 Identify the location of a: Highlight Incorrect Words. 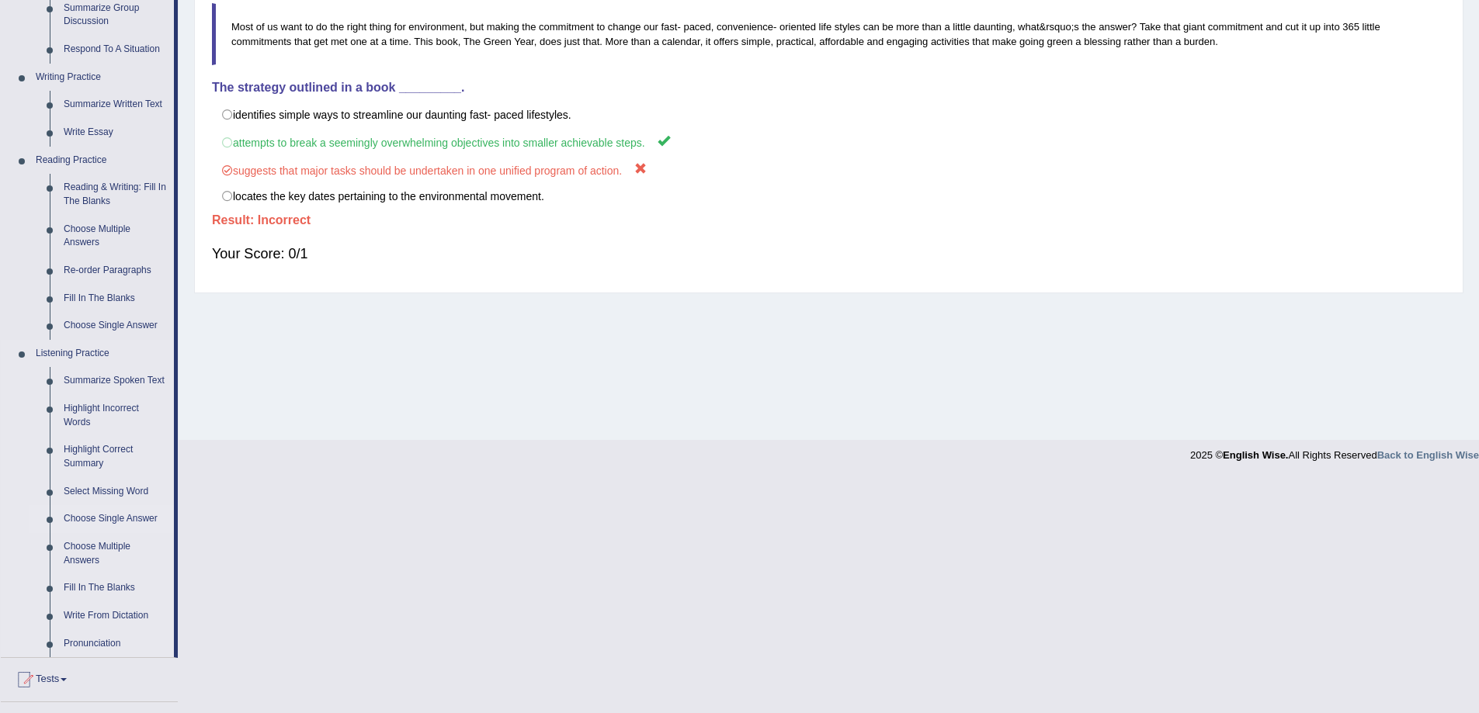
(115, 415).